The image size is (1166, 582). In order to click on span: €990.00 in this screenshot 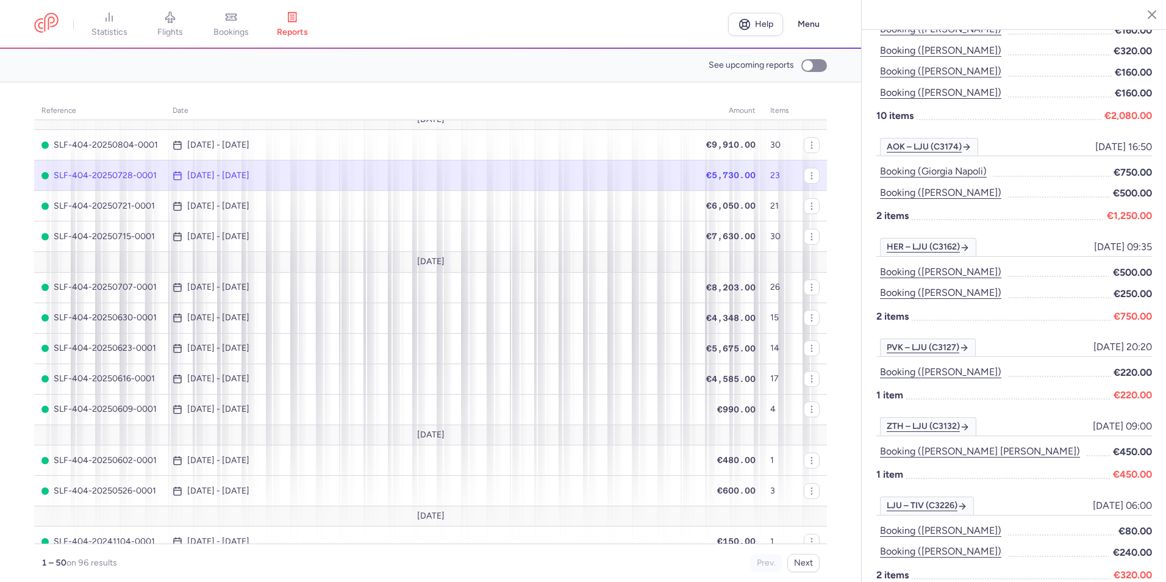, I will do `click(736, 409)`.